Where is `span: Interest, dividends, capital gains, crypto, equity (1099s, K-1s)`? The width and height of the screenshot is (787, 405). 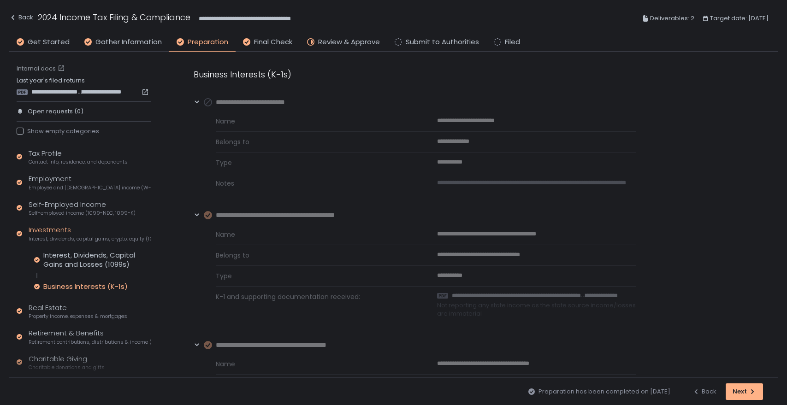 span: Interest, dividends, capital gains, crypto, equity (1099s, K-1s) is located at coordinates (89, 239).